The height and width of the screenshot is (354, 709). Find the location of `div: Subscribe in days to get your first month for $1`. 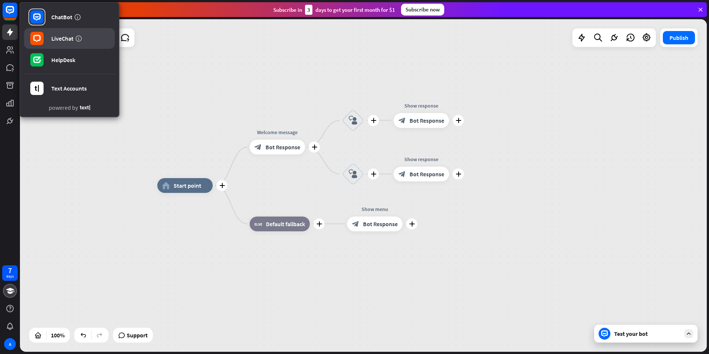

div: Subscribe in days to get your first month for $1 is located at coordinates (334, 10).